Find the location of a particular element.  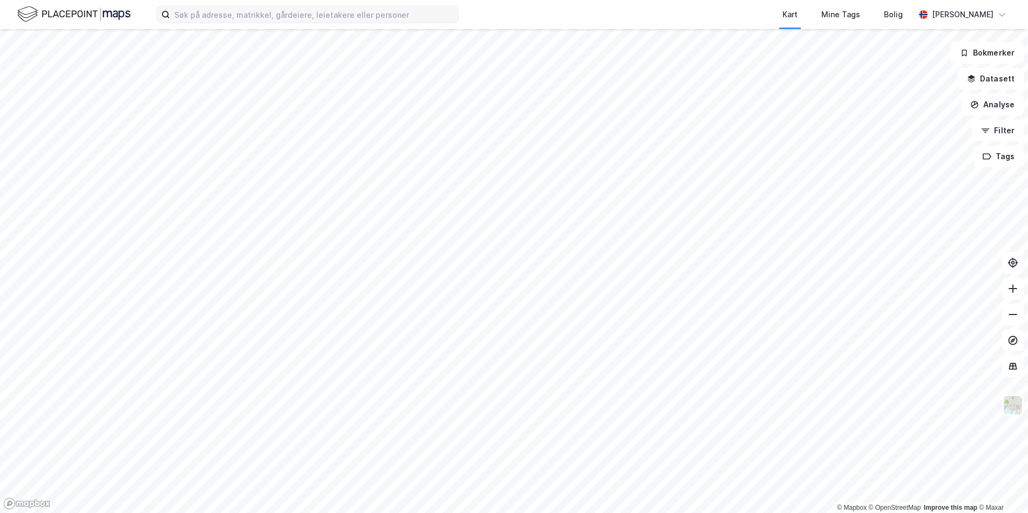

button: Analyse is located at coordinates (992, 105).